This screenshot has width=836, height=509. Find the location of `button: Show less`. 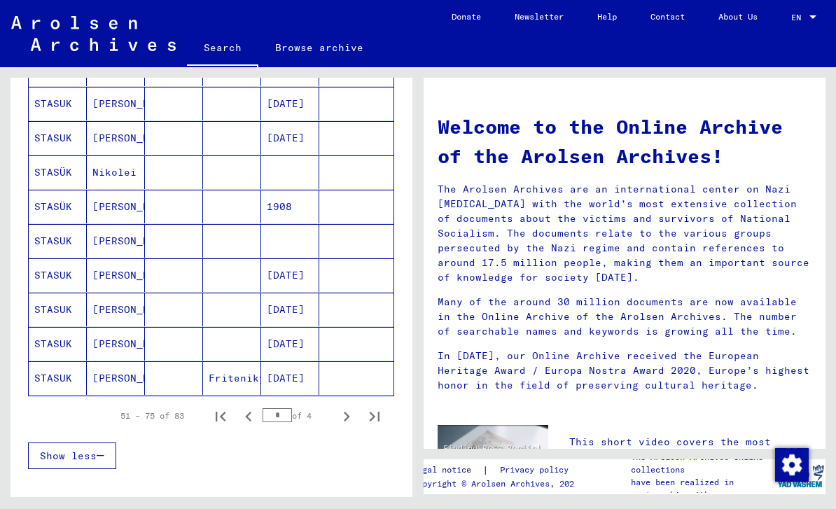

button: Show less is located at coordinates (72, 456).